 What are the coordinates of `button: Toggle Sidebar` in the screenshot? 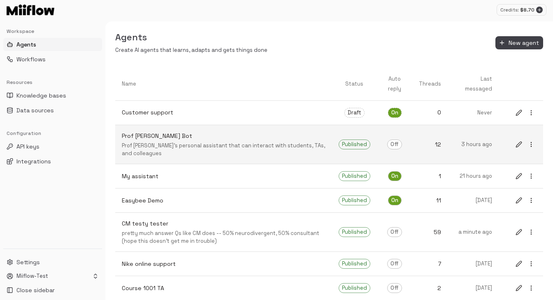 It's located at (105, 161).